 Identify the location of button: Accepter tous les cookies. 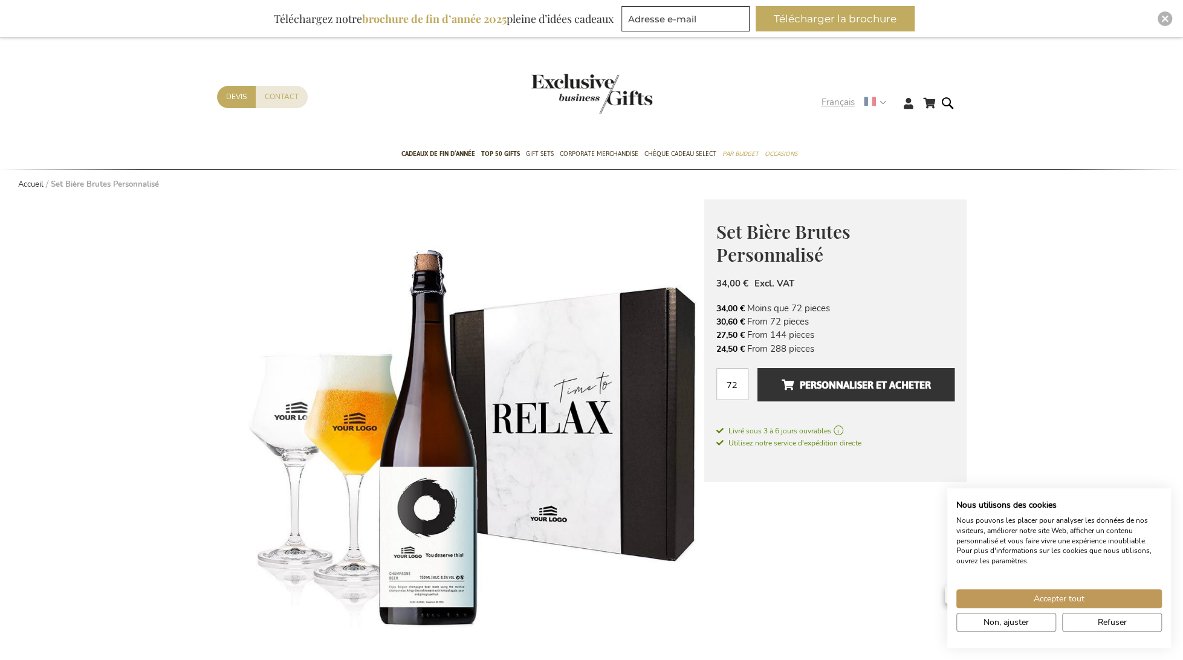
(1059, 599).